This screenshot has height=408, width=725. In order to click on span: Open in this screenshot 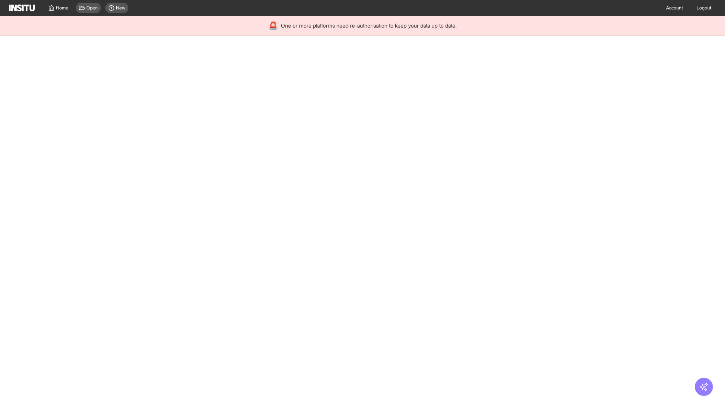, I will do `click(92, 8)`.